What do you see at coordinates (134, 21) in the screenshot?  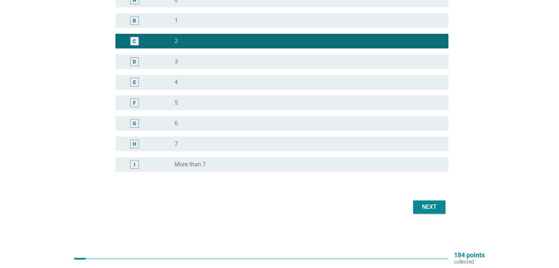 I see `div: B` at bounding box center [134, 21].